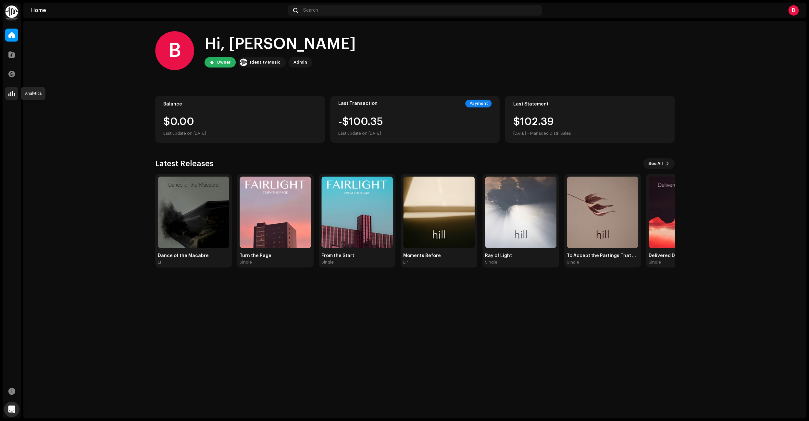 This screenshot has height=421, width=809. What do you see at coordinates (684, 256) in the screenshot?
I see `div: Delivered Disturbance` at bounding box center [684, 256].